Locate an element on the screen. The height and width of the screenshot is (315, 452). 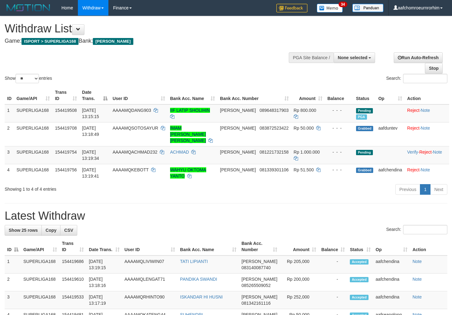
td: AAAAMQLIVIWIN07 is located at coordinates (150, 264).